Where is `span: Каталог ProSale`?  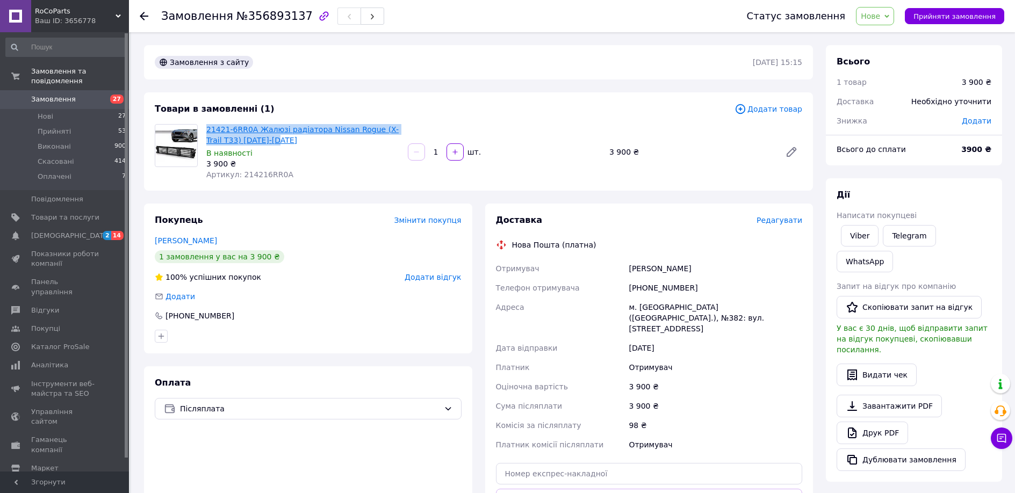
span: Каталог ProSale is located at coordinates (60, 347).